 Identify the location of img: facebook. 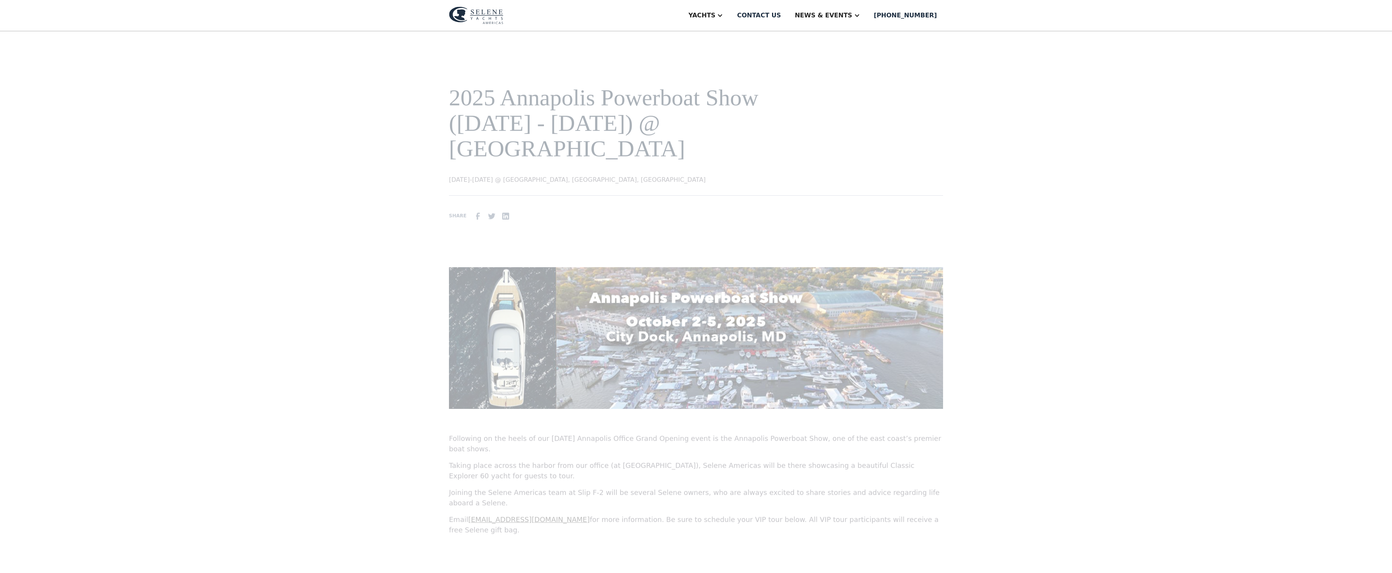
(478, 216).